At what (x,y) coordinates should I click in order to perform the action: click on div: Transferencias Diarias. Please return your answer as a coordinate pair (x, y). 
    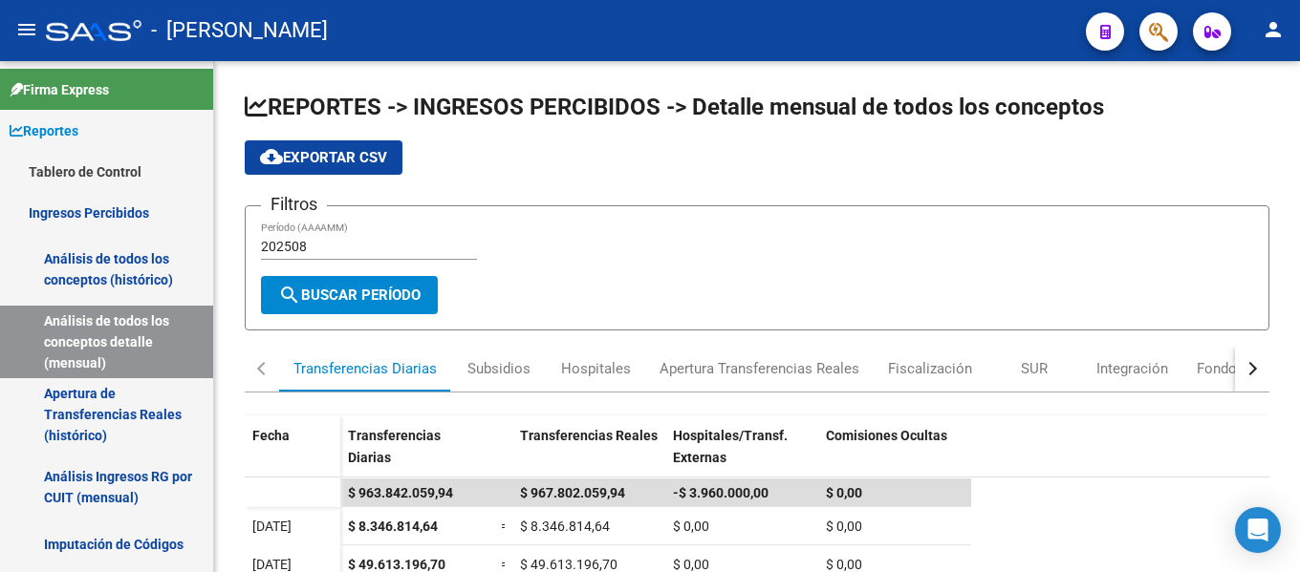
    Looking at the image, I should click on (365, 369).